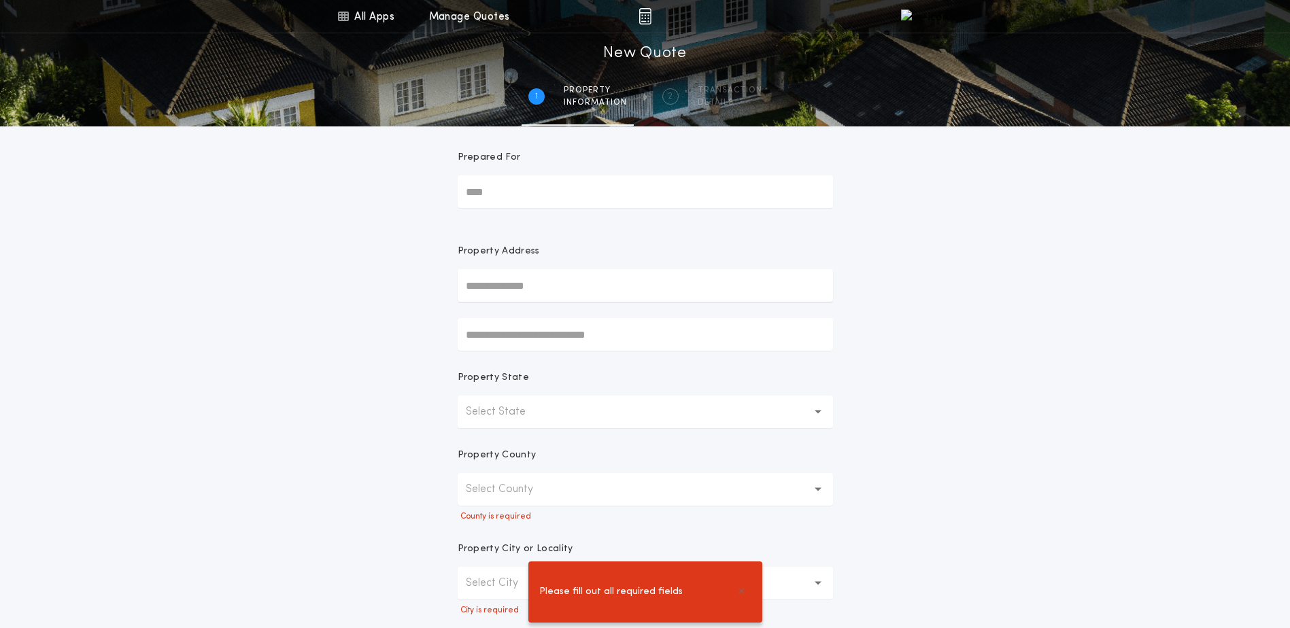 Image resolution: width=1290 pixels, height=628 pixels. What do you see at coordinates (595, 103) in the screenshot?
I see `span: information` at bounding box center [595, 103].